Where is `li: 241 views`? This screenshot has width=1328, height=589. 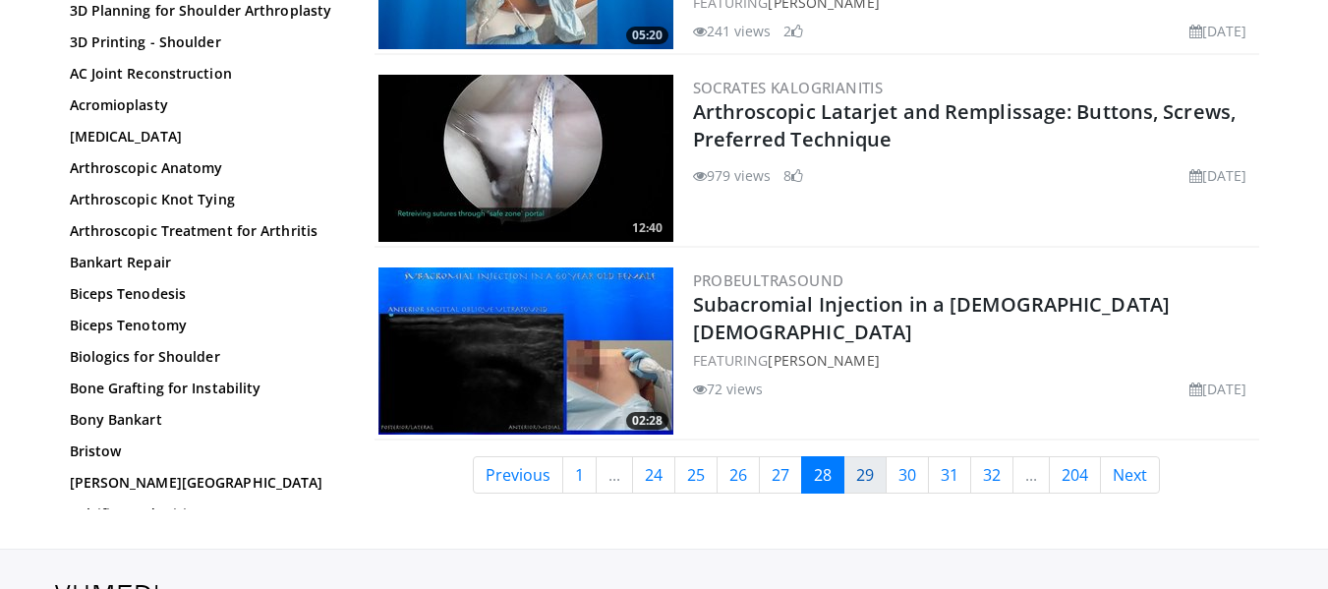
li: 241 views is located at coordinates (732, 30).